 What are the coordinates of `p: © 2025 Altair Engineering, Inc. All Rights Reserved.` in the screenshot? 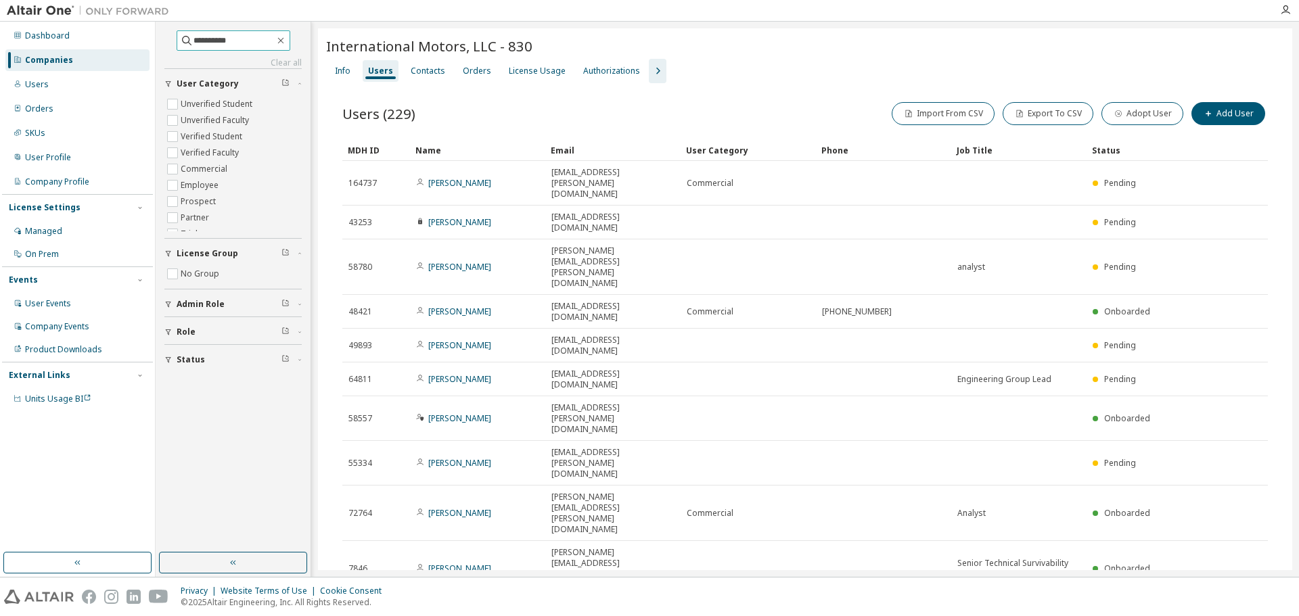 It's located at (285, 602).